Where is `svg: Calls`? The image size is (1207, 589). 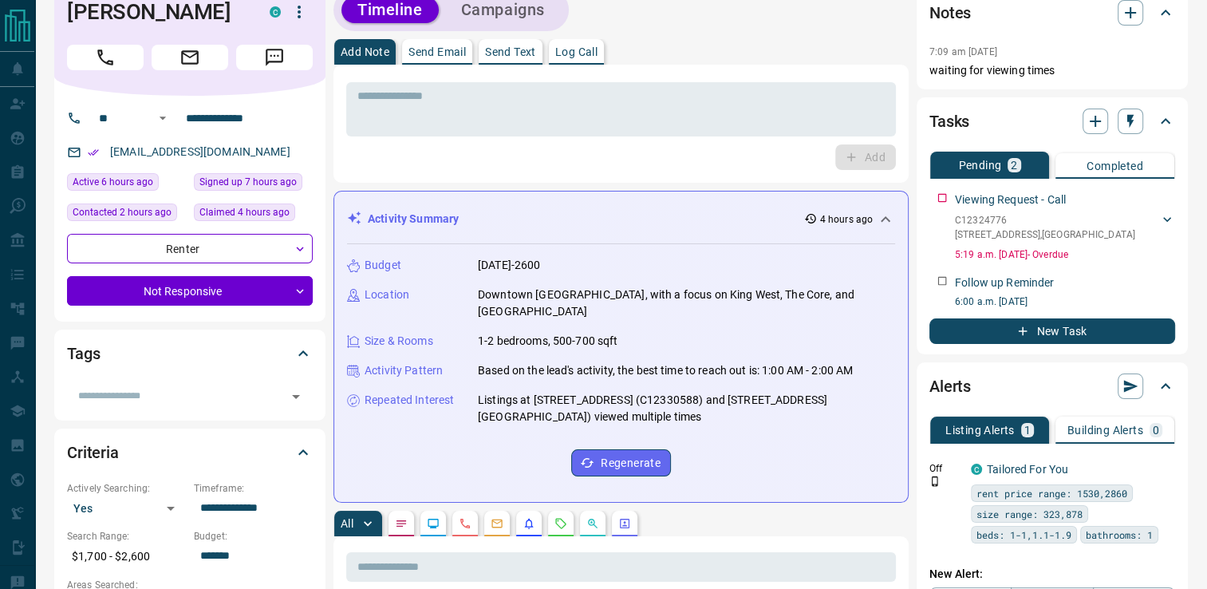
svg: Calls is located at coordinates (465, 523).